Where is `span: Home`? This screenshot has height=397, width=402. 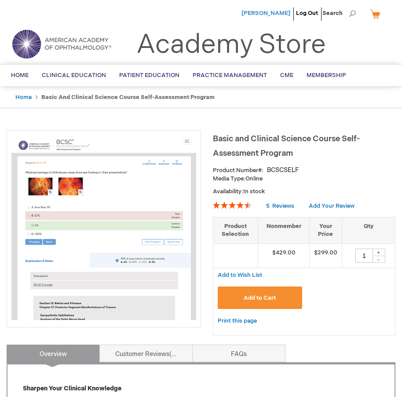 span: Home is located at coordinates (20, 75).